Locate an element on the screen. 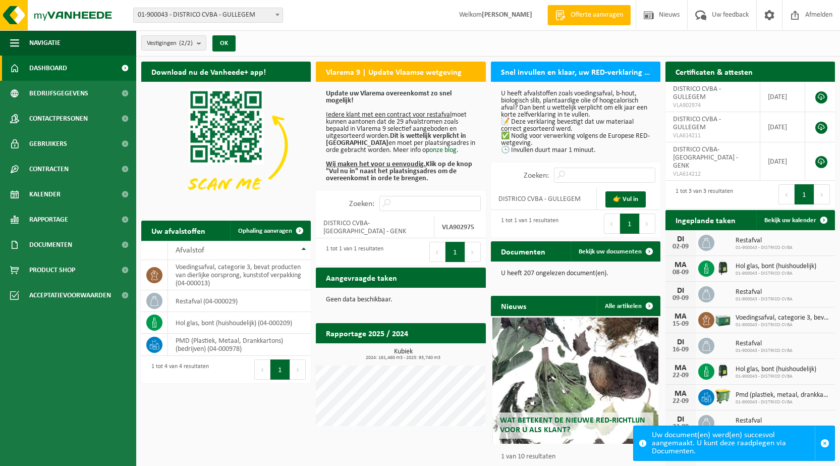  a: Offerte aanvragen is located at coordinates (589, 15).